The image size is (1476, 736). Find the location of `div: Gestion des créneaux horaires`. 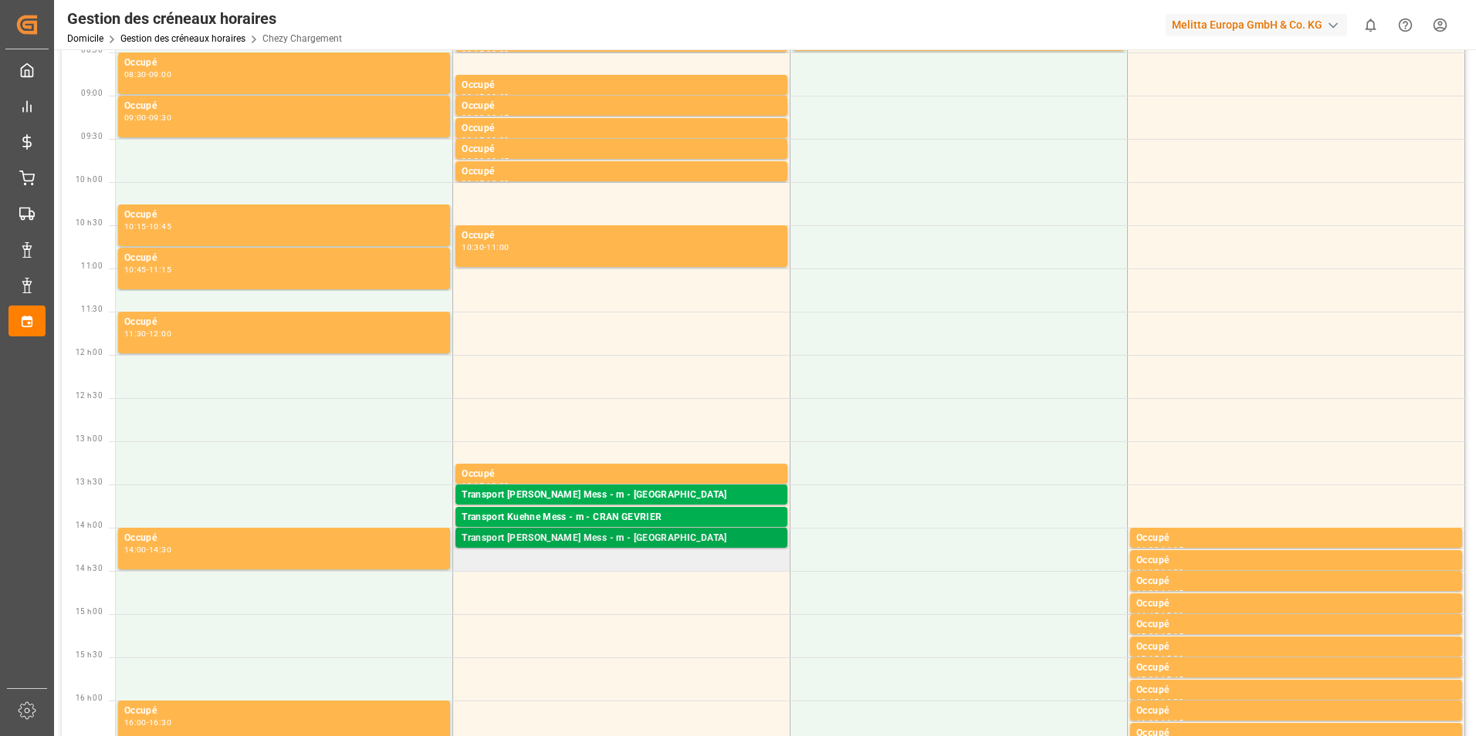

div: Gestion des créneaux horaires is located at coordinates (205, 19).